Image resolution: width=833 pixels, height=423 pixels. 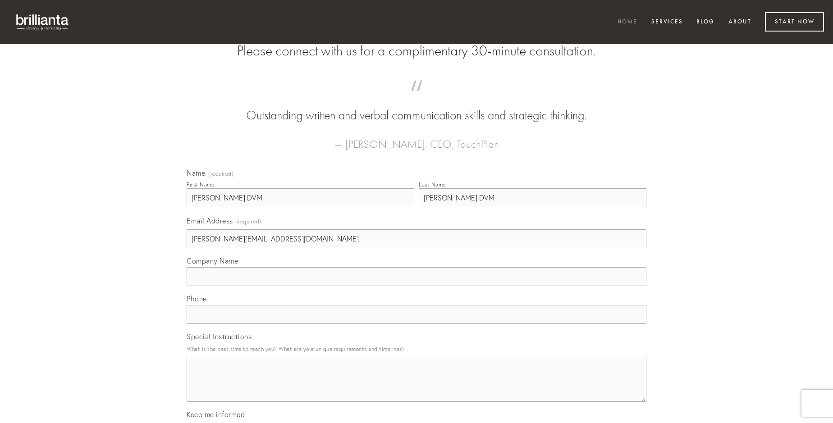 I want to click on a: Start Now, so click(x=794, y=22).